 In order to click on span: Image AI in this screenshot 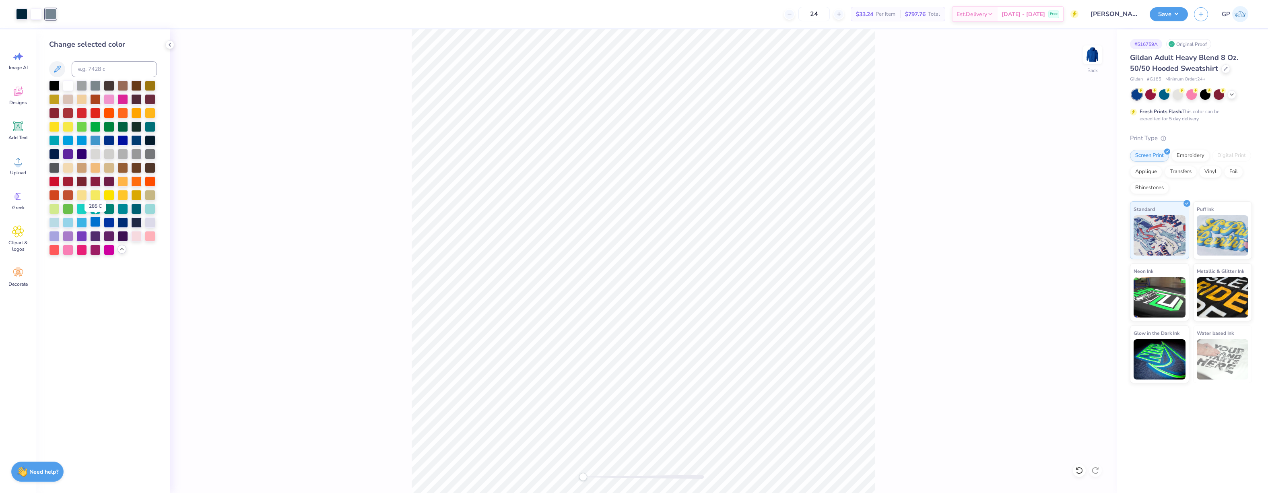, I will do `click(18, 68)`.